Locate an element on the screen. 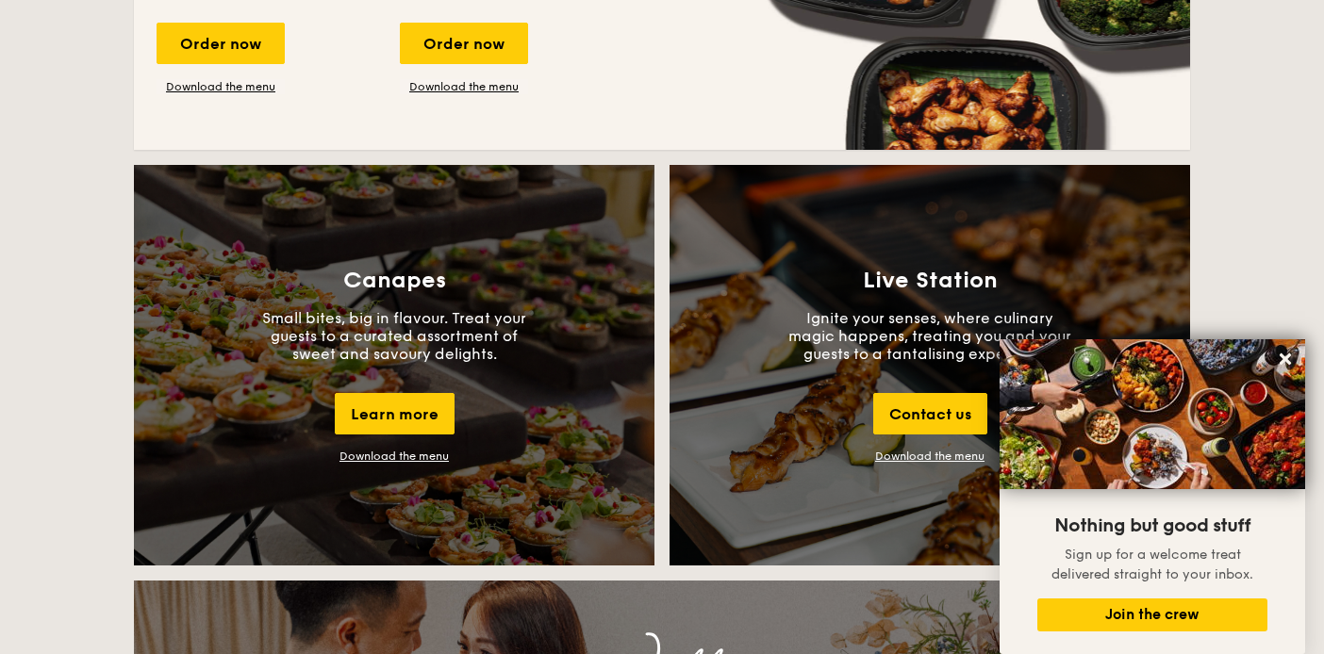 This screenshot has height=654, width=1324. div: Contact us is located at coordinates (930, 414).